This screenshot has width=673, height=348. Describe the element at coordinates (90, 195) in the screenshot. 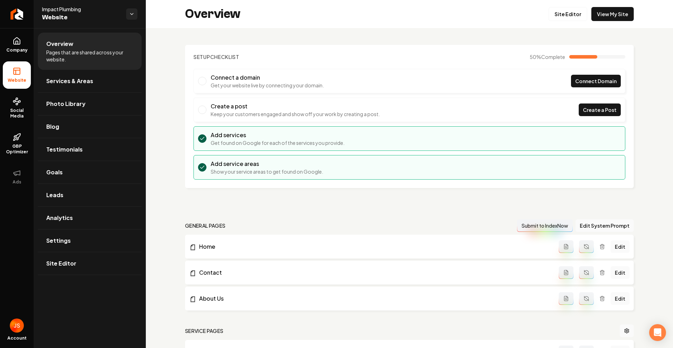

I see `a: Leads` at that location.